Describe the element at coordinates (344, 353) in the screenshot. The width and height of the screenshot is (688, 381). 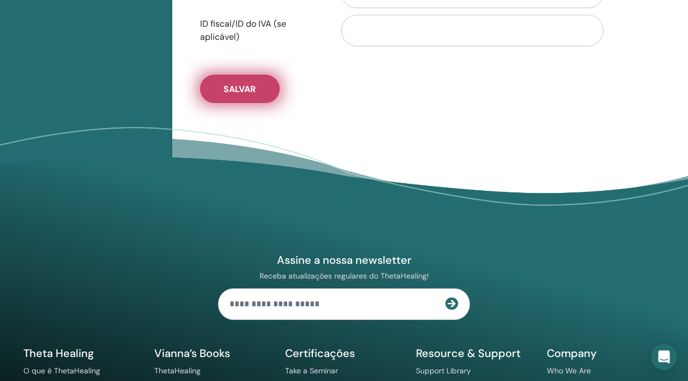
I see `h5: Certificações` at that location.